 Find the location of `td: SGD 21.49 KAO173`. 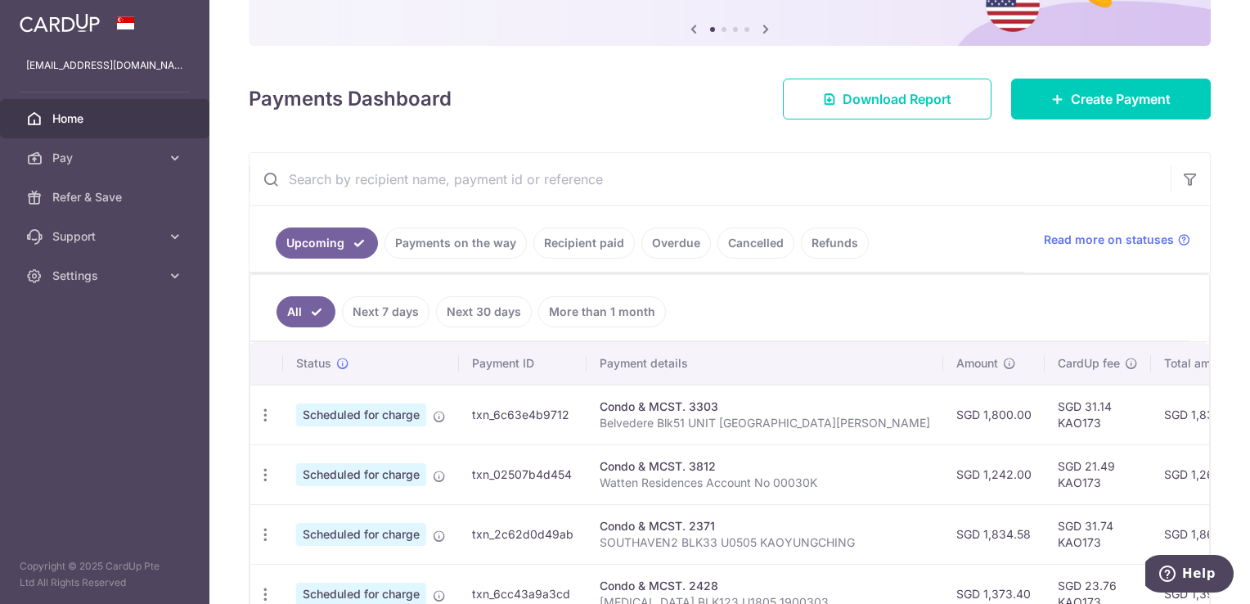

td: SGD 21.49 KAO173 is located at coordinates (1098, 474).